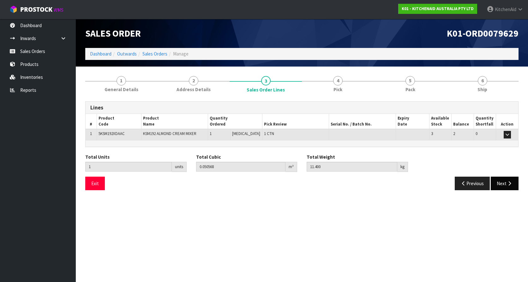 The height and width of the screenshot is (282, 528). I want to click on a: Dashboard, so click(101, 54).